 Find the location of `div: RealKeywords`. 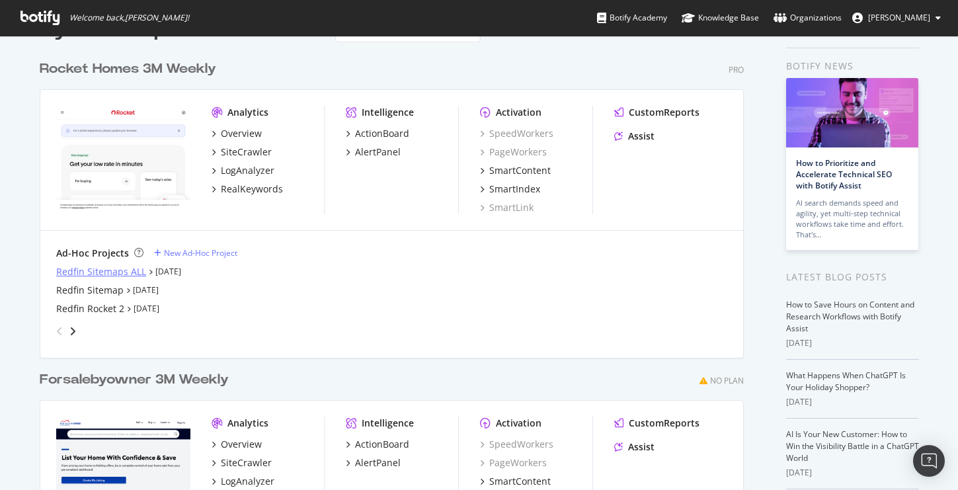

div: RealKeywords is located at coordinates (252, 189).